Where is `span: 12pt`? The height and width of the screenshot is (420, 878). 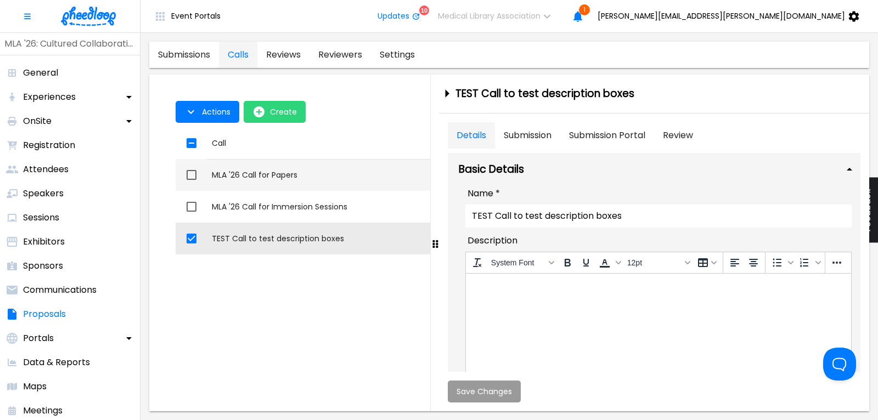 span: 12pt is located at coordinates (654, 263).